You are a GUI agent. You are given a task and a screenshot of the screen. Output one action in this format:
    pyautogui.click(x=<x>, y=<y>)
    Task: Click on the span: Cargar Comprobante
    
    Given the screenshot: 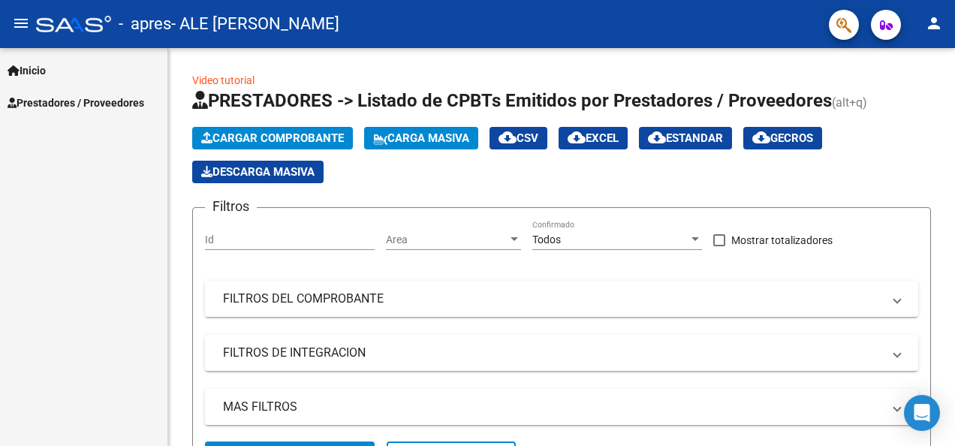 What is the action you would take?
    pyautogui.click(x=273, y=138)
    